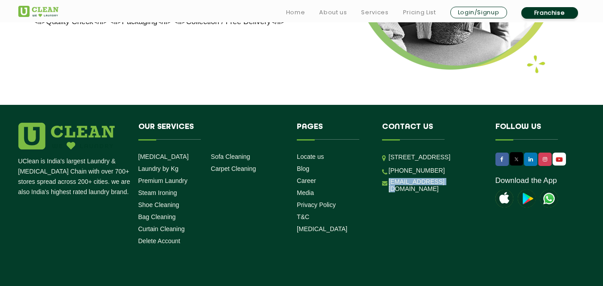 This screenshot has height=286, width=603. I want to click on h4: Our Services, so click(211, 131).